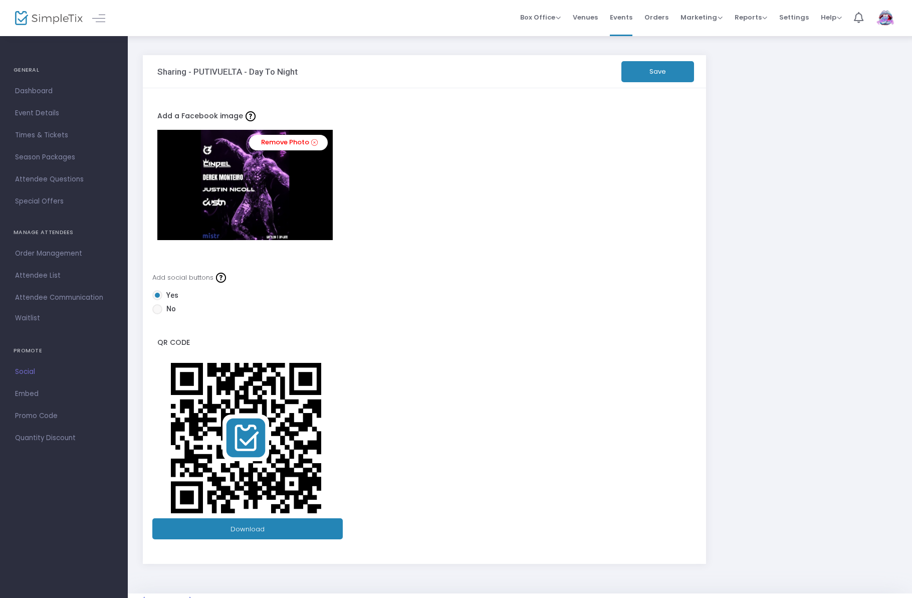  What do you see at coordinates (246, 438) in the screenshot?
I see `img: qr` at bounding box center [246, 438].